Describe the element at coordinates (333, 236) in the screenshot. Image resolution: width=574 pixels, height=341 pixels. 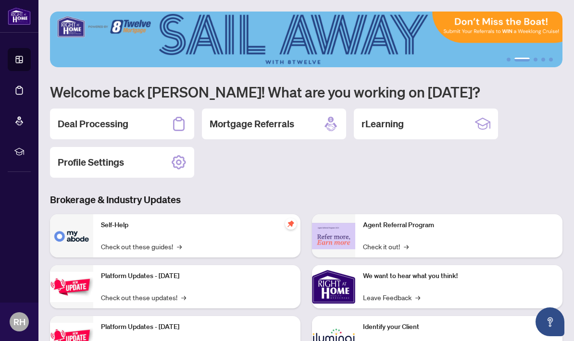
I see `img: Agent Referral Program` at that location.